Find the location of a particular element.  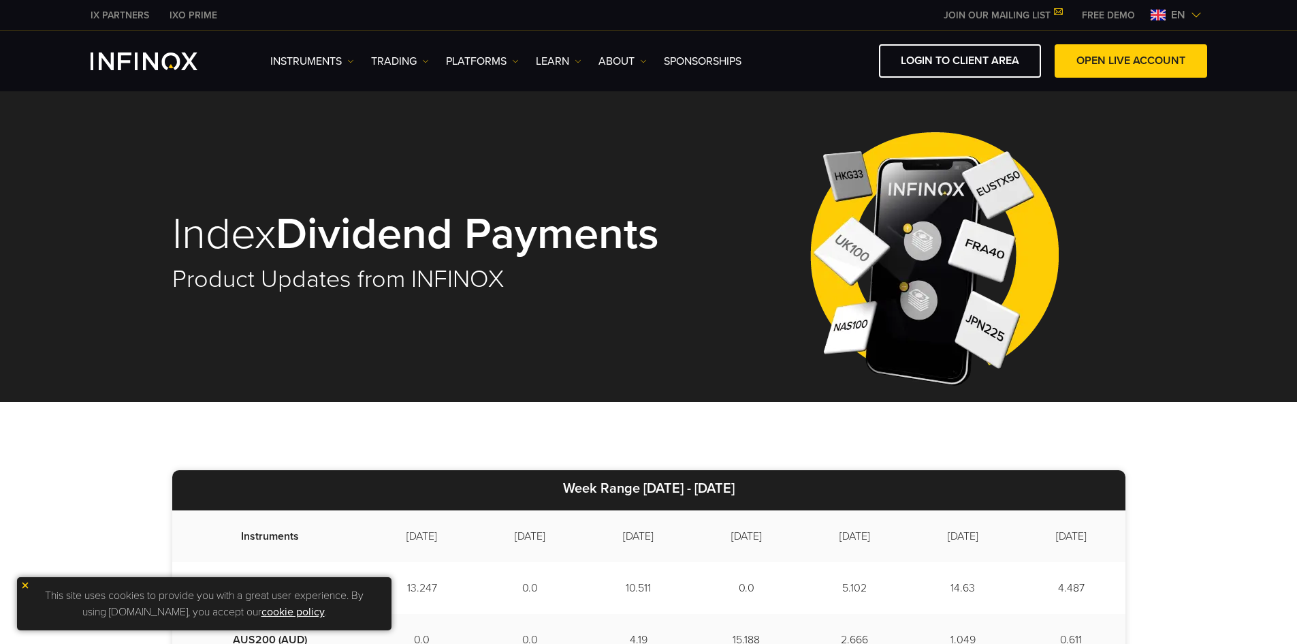

td: 10.511 is located at coordinates (638, 588).